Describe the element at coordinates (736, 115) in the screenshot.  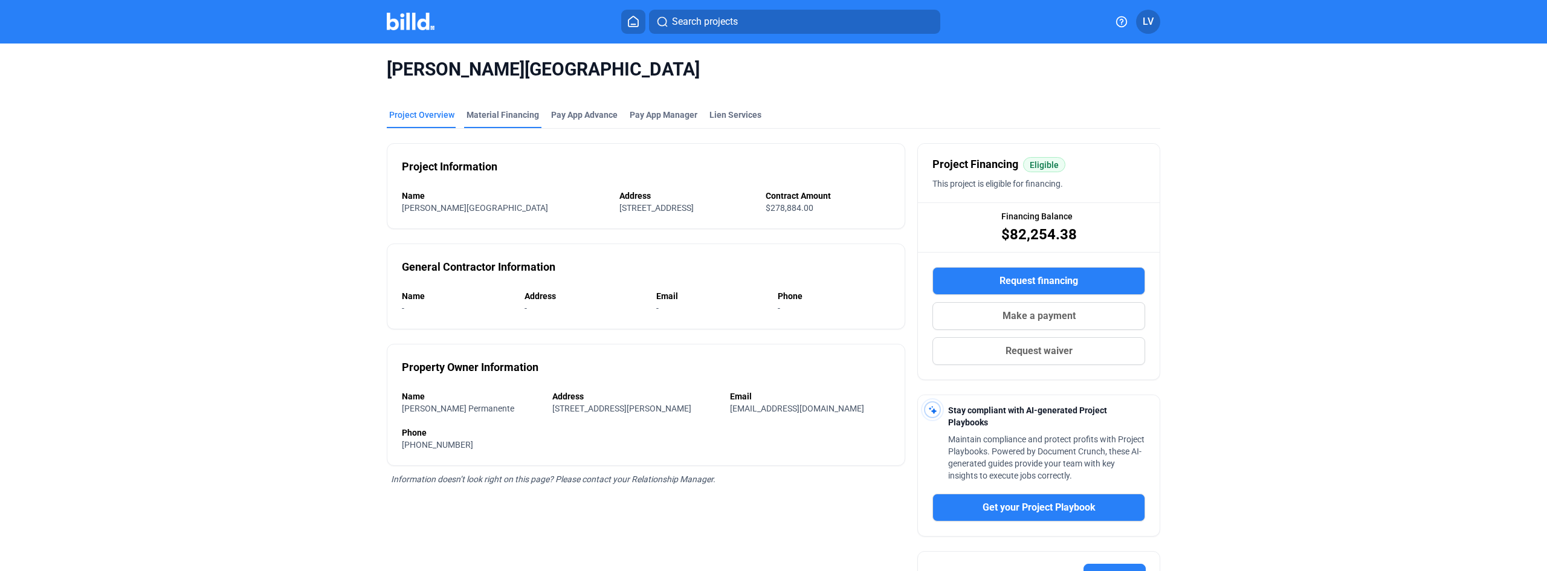
I see `div: Lien Services` at that location.